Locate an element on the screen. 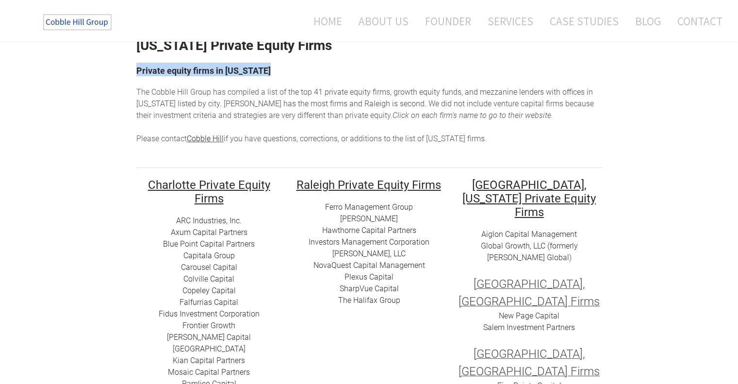 This screenshot has width=738, height=384. img: The Cobble Hill Group LLC is located at coordinates (78, 22).